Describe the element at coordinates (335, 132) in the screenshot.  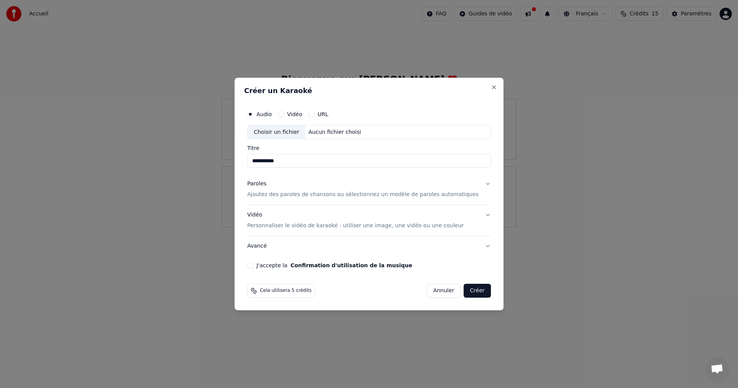
I see `div: Aucun fichier choisi` at that location.